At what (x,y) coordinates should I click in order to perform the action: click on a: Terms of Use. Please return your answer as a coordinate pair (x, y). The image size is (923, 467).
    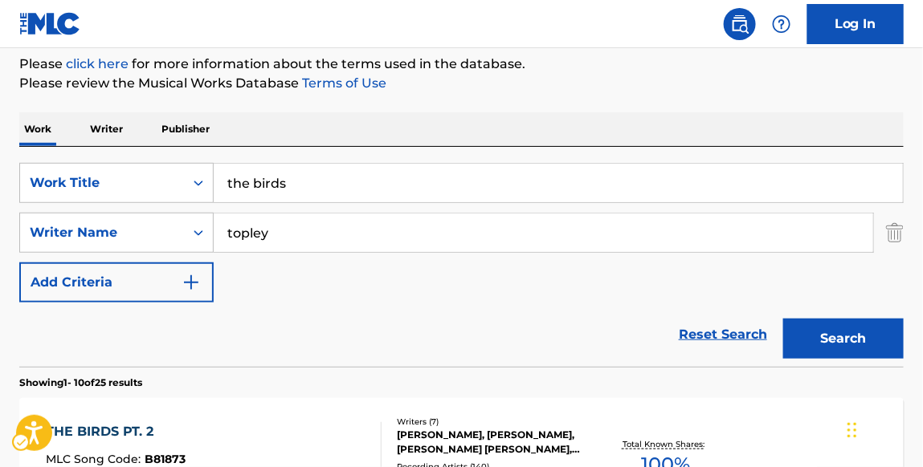
    Looking at the image, I should click on (342, 83).